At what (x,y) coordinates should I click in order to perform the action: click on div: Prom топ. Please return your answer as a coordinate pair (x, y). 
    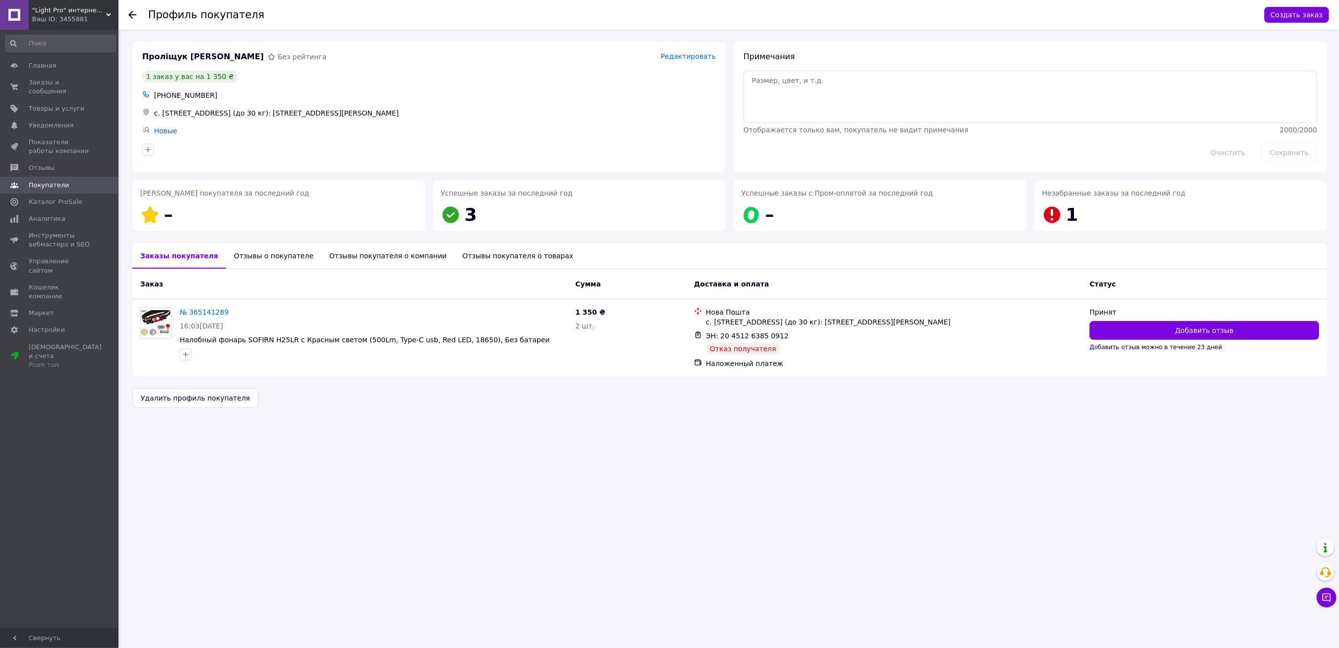
    Looking at the image, I should click on (65, 365).